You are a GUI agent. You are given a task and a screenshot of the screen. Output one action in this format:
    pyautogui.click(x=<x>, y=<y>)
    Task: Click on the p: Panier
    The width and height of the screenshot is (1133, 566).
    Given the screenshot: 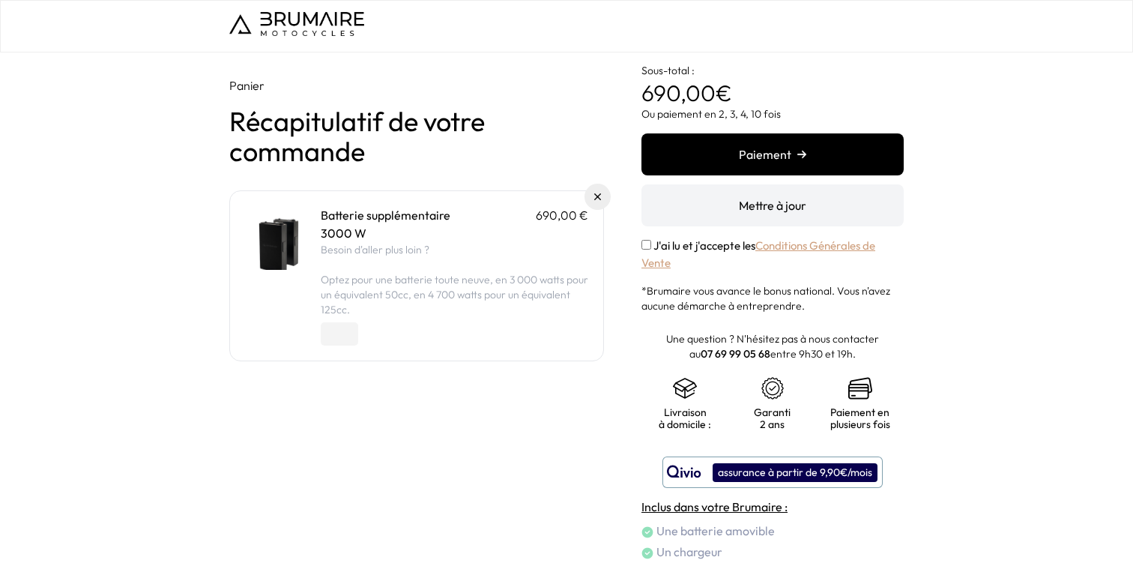 What is the action you would take?
    pyautogui.click(x=417, y=85)
    